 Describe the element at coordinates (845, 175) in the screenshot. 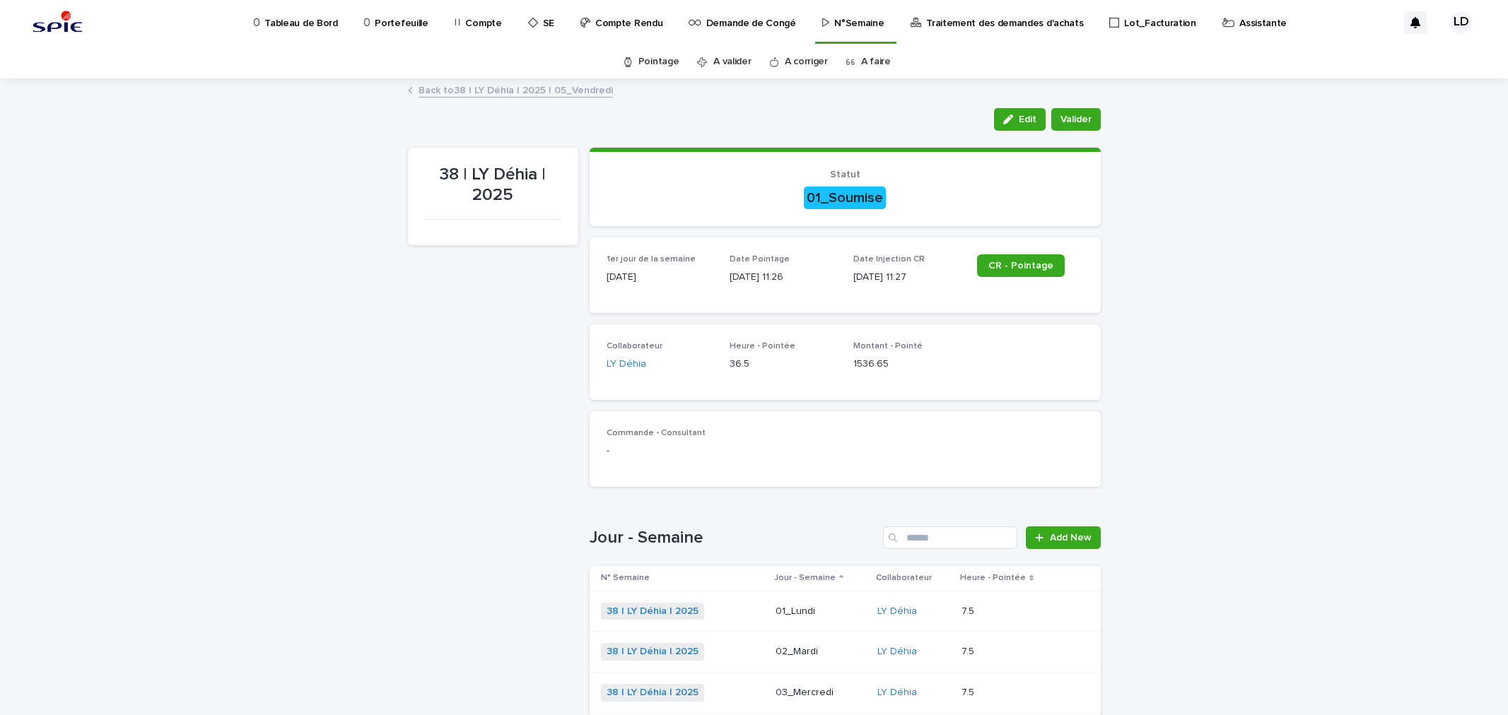

I see `span: Statut` at that location.